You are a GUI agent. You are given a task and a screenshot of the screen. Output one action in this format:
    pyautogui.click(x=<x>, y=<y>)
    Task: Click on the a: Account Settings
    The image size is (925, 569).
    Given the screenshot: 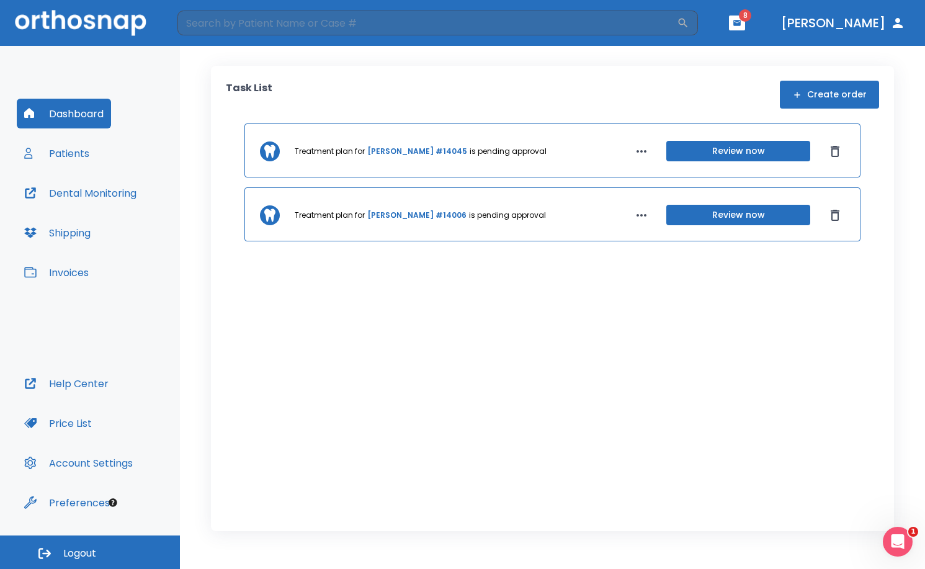 What is the action you would take?
    pyautogui.click(x=78, y=463)
    